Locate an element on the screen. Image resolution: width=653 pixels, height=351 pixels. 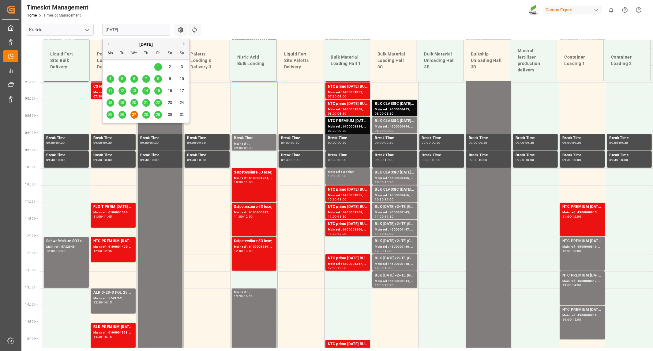
div: month 2025-08 is located at coordinates (146, 91).